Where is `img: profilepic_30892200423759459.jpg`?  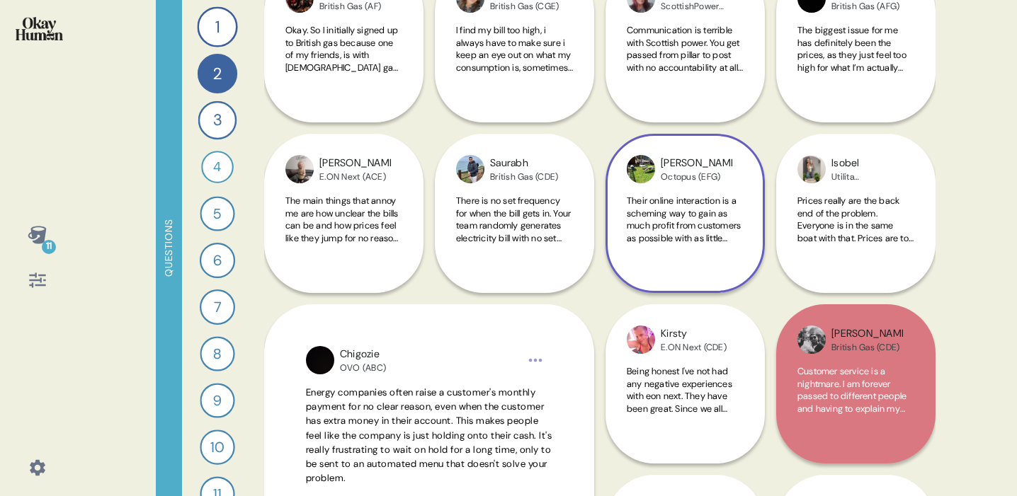
img: profilepic_30892200423759459.jpg is located at coordinates (320, 360).